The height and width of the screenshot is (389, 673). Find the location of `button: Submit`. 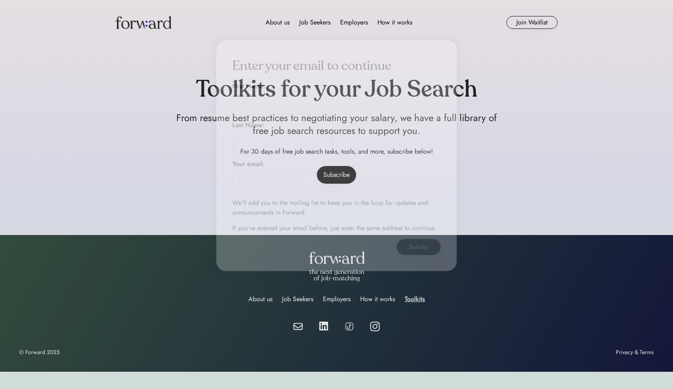

button: Submit is located at coordinates (419, 247).